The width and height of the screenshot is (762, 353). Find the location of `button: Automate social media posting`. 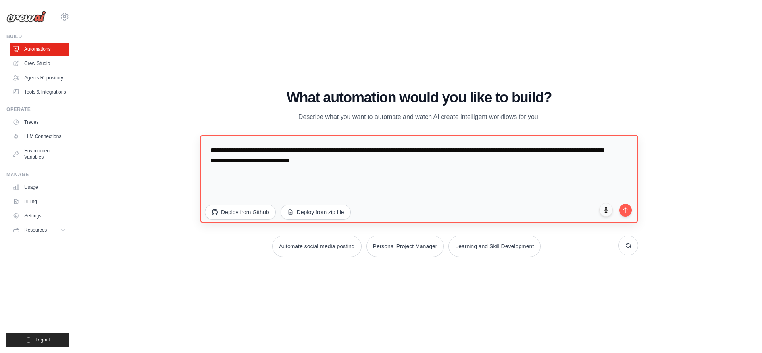

button: Automate social media posting is located at coordinates (317, 246).